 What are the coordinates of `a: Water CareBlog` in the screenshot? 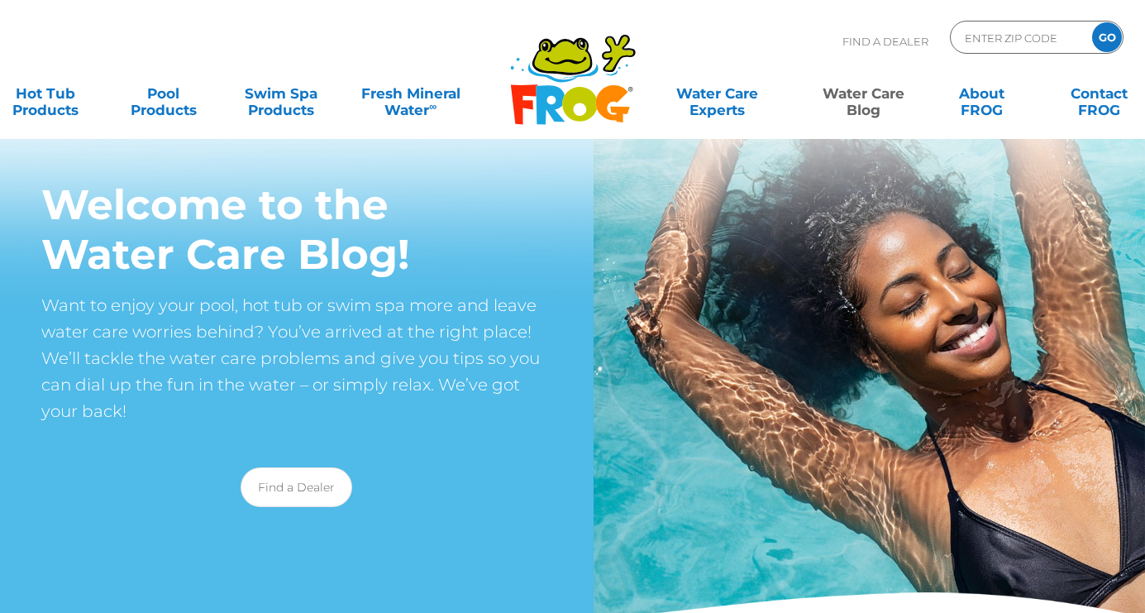 It's located at (863, 93).